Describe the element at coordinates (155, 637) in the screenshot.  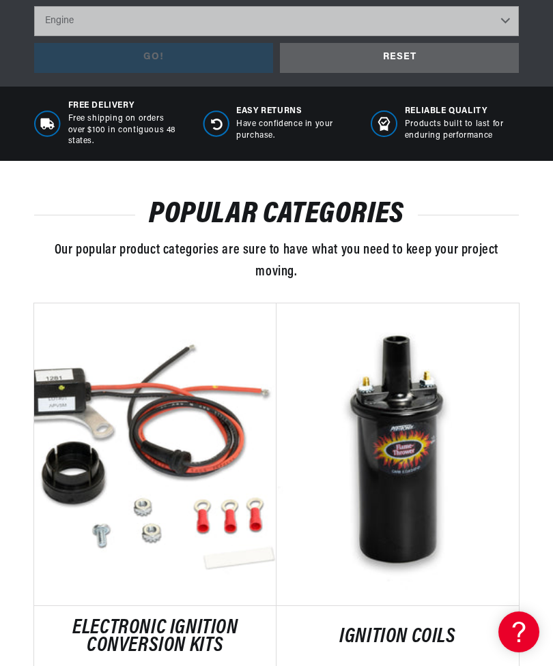
I see `a: ELECTRONIC IGNITION CONVERSION KITS` at that location.